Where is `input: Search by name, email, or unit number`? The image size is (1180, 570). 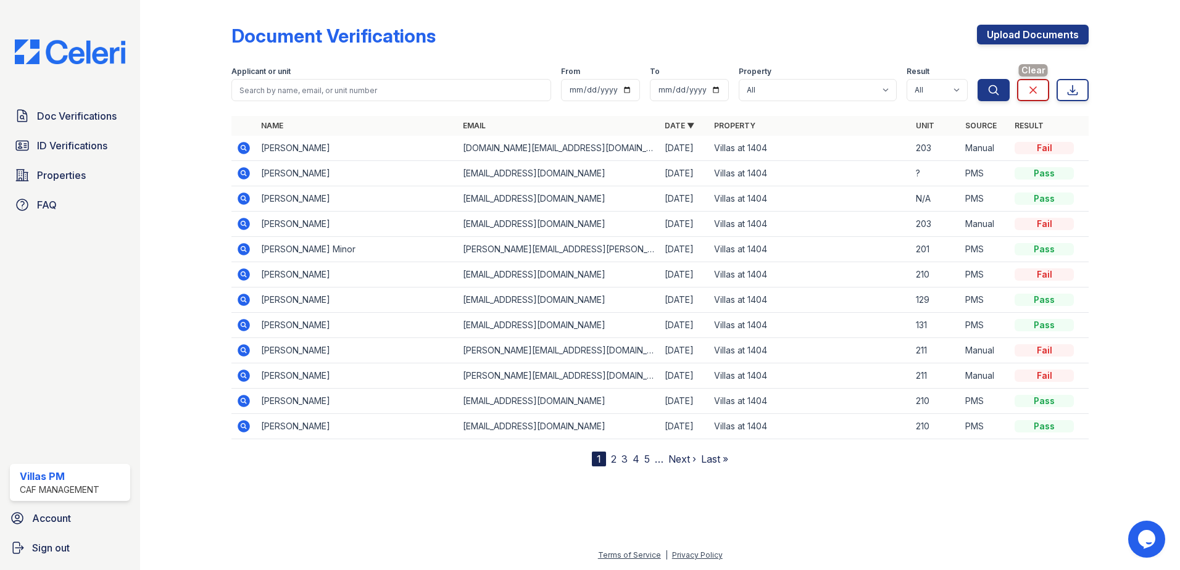 input: Search by name, email, or unit number is located at coordinates (391, 90).